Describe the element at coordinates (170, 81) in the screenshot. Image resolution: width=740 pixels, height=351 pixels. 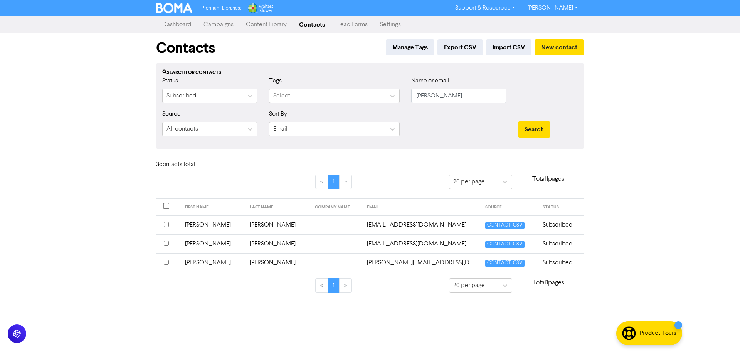
I see `label: Status` at that location.